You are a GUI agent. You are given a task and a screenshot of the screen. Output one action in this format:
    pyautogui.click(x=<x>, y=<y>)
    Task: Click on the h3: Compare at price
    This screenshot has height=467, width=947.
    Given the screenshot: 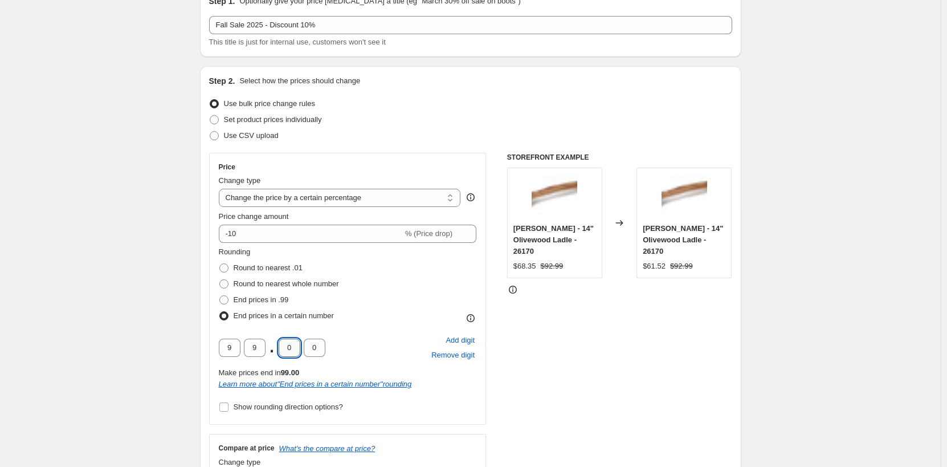 What is the action you would take?
    pyautogui.click(x=247, y=448)
    